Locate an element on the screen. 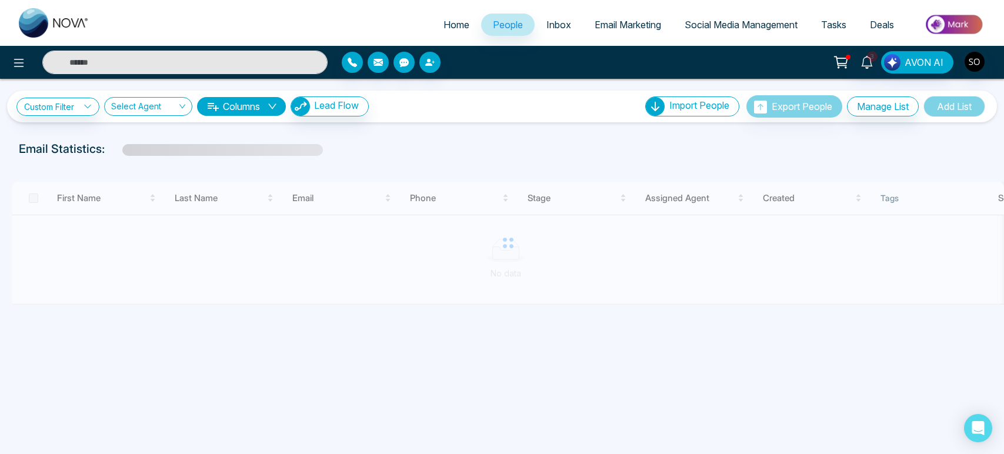 Image resolution: width=1004 pixels, height=454 pixels. span: Import People is located at coordinates (699, 105).